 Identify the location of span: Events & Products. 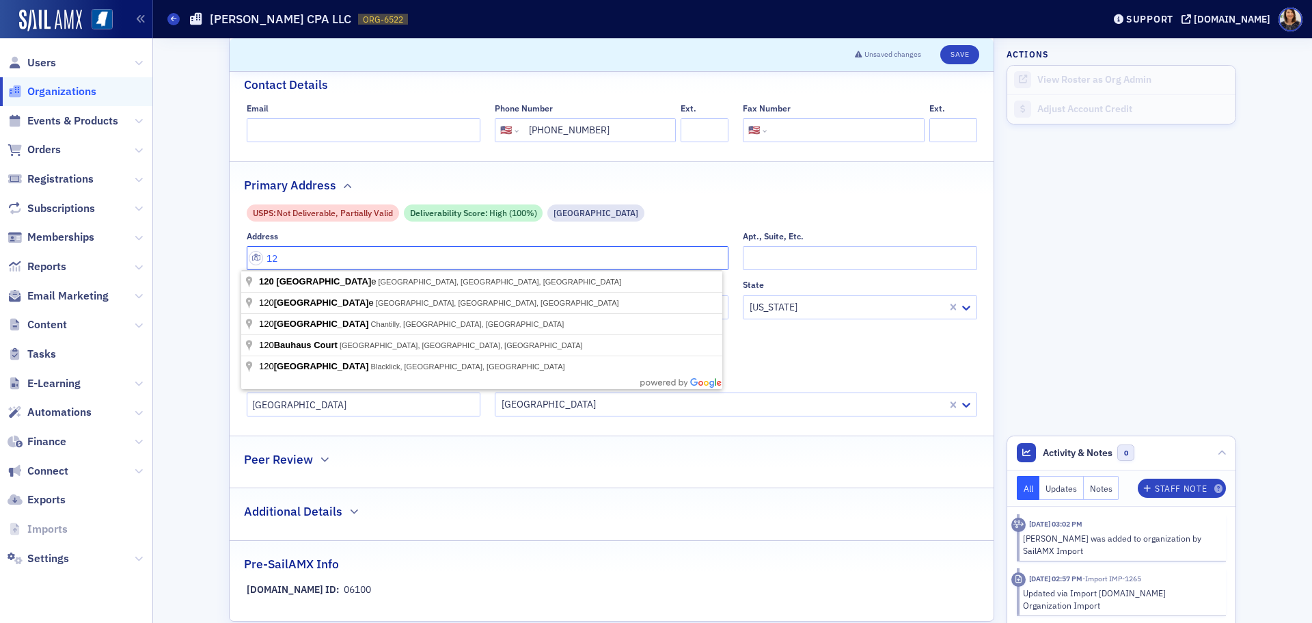
(72, 121).